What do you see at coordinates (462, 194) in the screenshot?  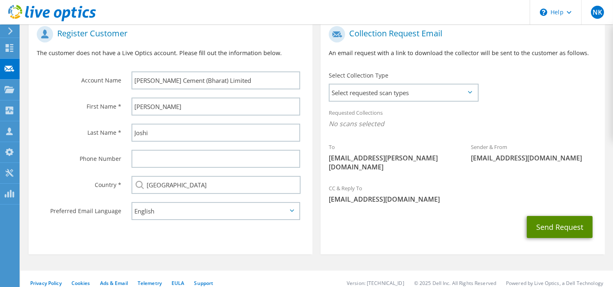 I see `div: CC & Reply To` at bounding box center [462, 194].